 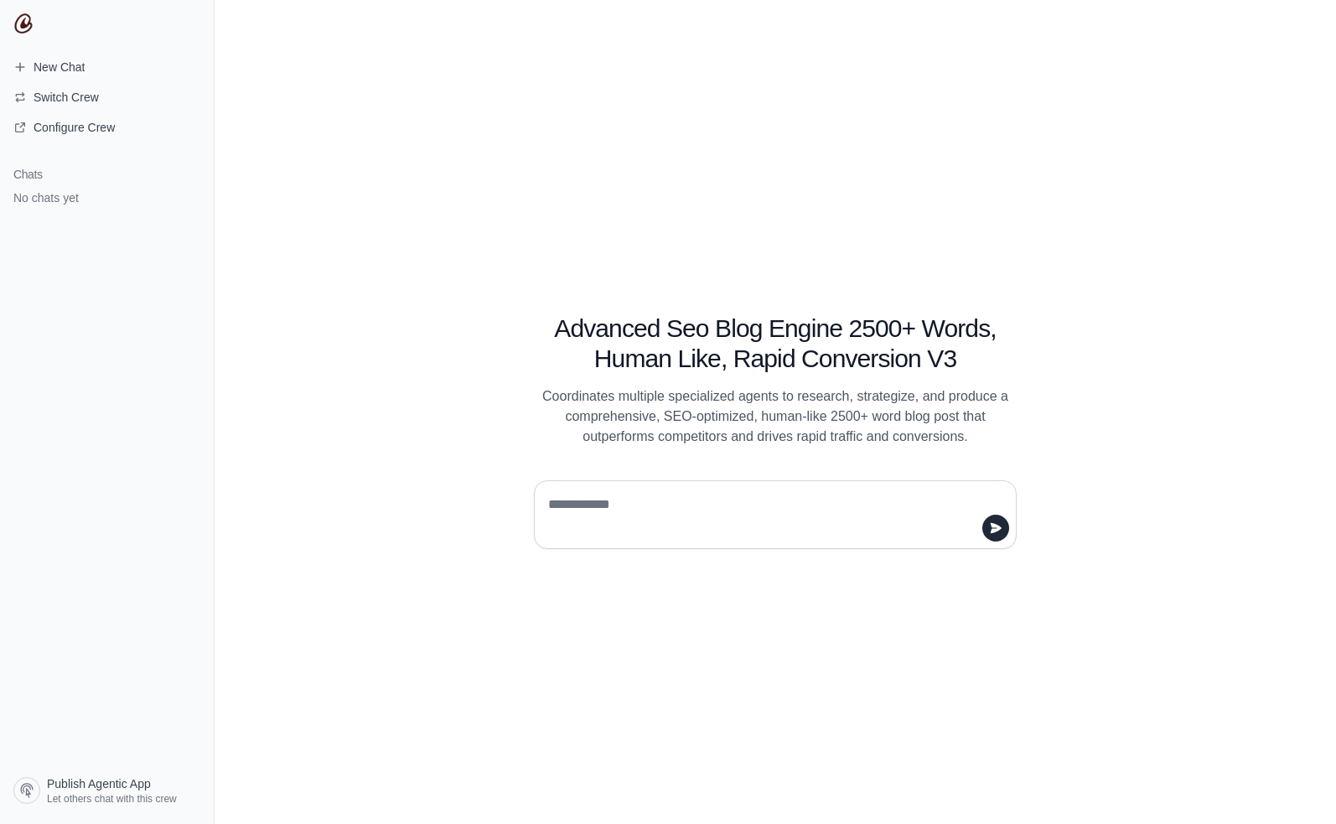 What do you see at coordinates (775, 417) in the screenshot?
I see `p: Coordinates multiple specialized agents to research, strategize, and produce a comprehensive, SEO...` at bounding box center [775, 417].